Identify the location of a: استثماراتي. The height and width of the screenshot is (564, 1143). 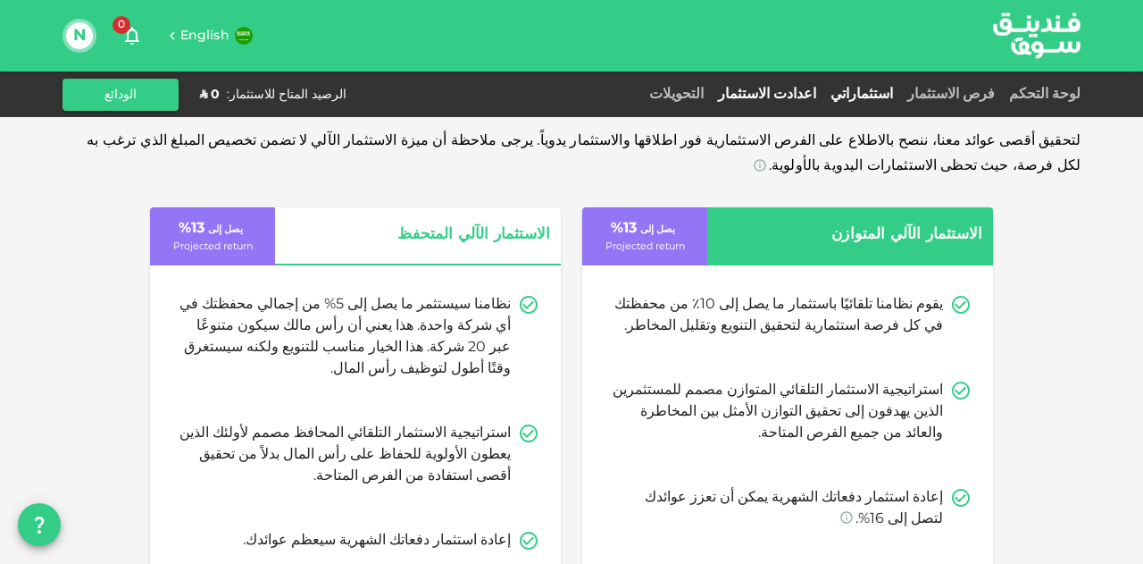
(862, 94).